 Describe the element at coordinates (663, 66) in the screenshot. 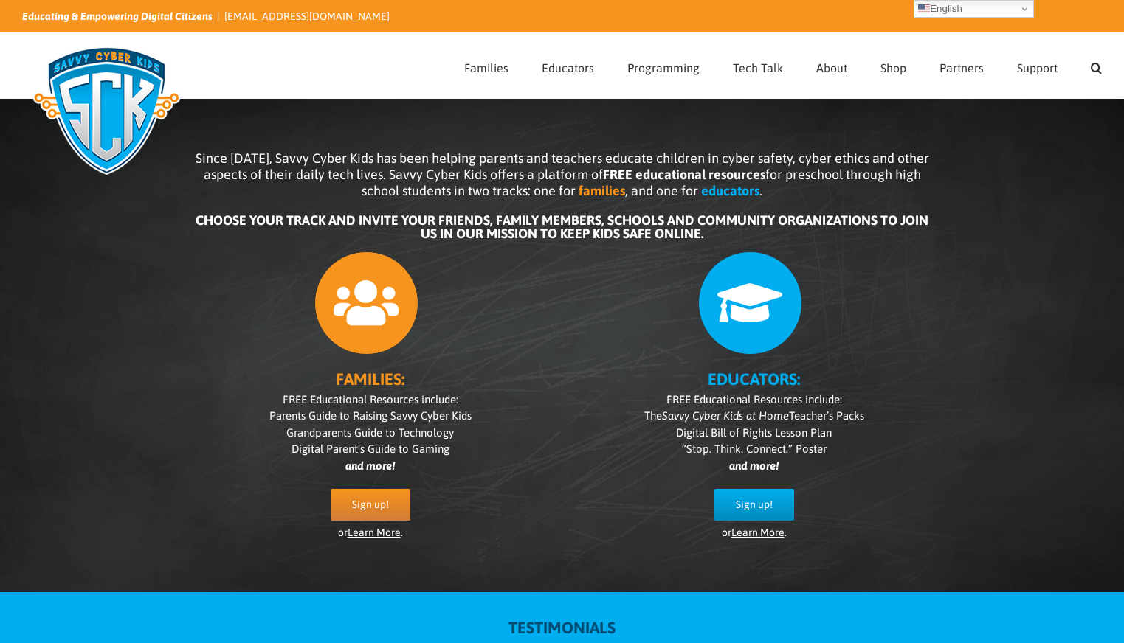

I see `a: Programming` at that location.